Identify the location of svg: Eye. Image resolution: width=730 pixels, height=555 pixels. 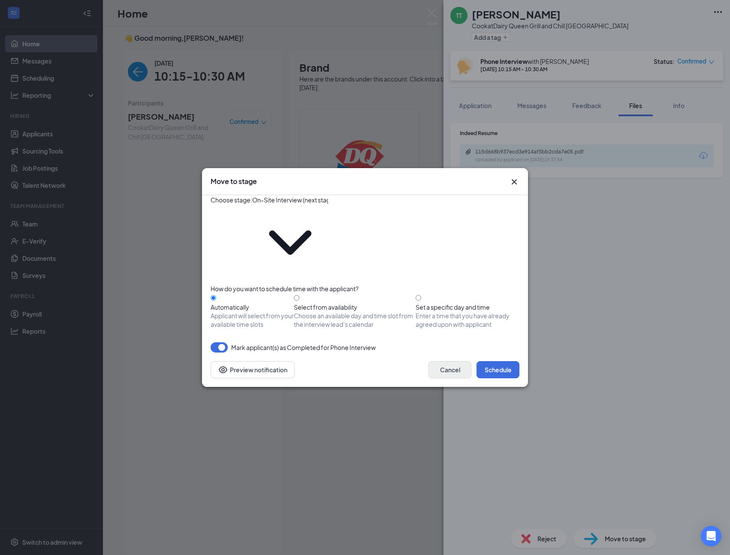
(223, 370).